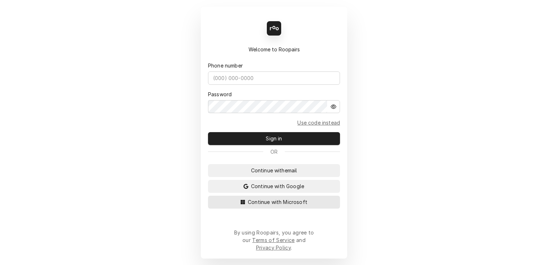 Image resolution: width=548 pixels, height=265 pixels. I want to click on div: Welcome to Roopairs, so click(274, 49).